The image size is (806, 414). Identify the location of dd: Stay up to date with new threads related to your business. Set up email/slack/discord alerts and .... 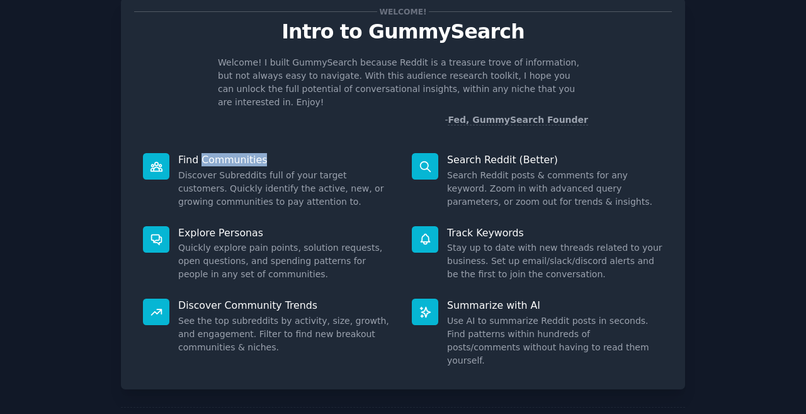
(555, 261).